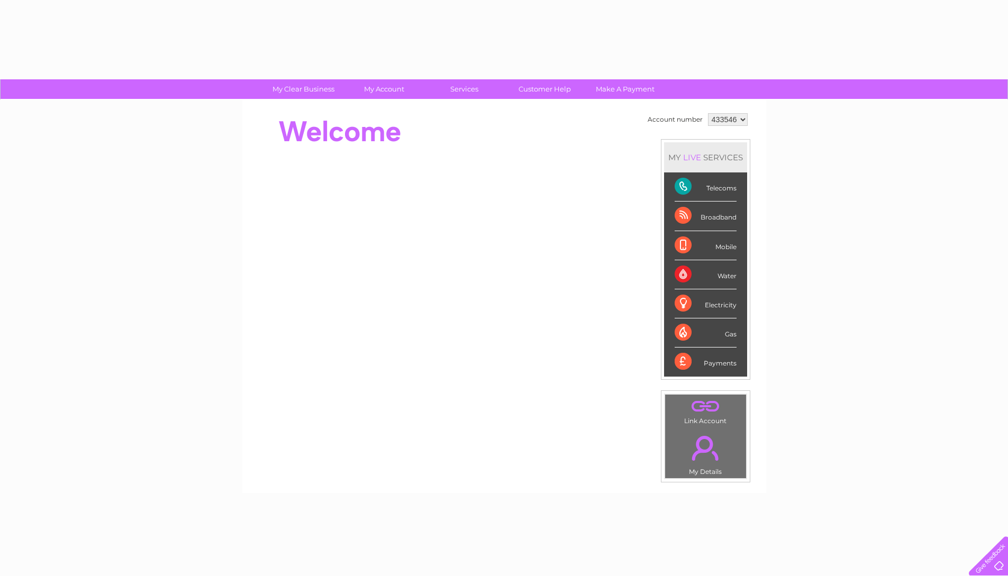  What do you see at coordinates (692, 157) in the screenshot?
I see `div: LIVE` at bounding box center [692, 157].